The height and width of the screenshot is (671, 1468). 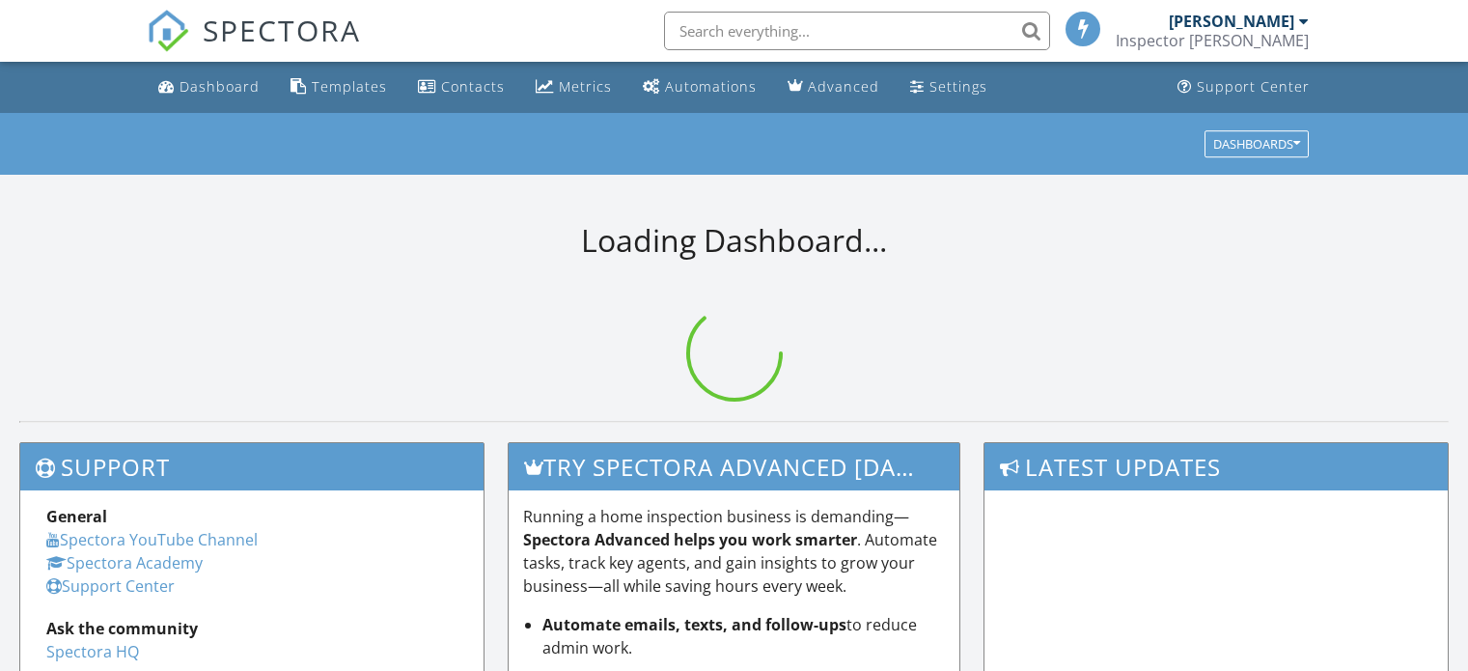 I want to click on a: Spectora YouTube Channel, so click(x=152, y=539).